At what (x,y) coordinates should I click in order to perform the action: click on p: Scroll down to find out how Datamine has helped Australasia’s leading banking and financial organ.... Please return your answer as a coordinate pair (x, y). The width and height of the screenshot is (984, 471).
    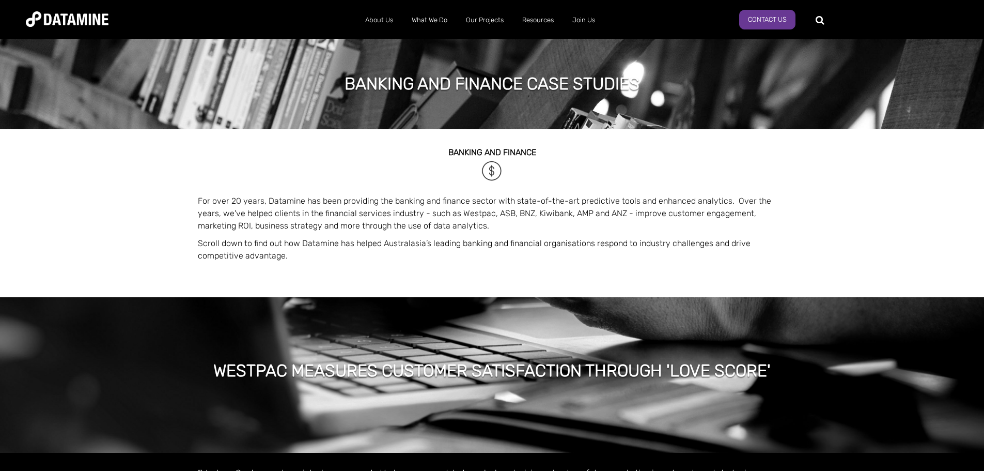
    Looking at the image, I should click on (492, 250).